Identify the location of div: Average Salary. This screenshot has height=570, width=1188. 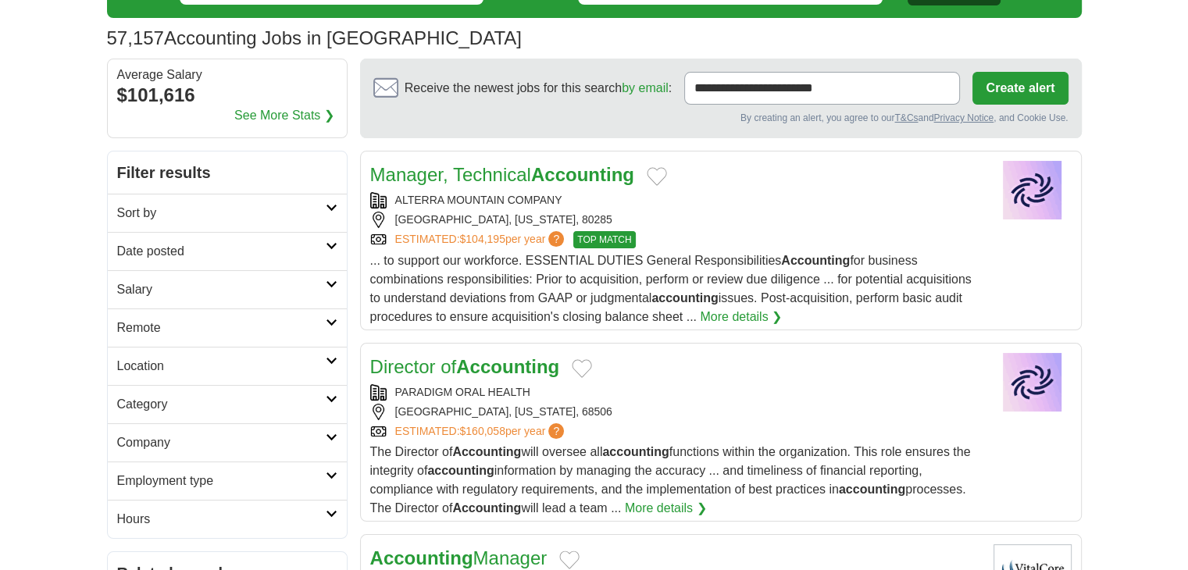
(227, 75).